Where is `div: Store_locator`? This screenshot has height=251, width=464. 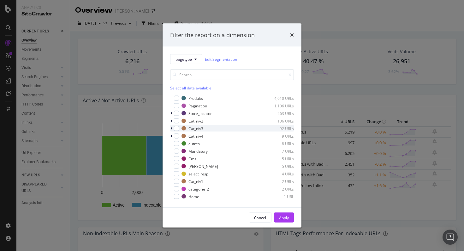
div: Store_locator is located at coordinates (200, 113).